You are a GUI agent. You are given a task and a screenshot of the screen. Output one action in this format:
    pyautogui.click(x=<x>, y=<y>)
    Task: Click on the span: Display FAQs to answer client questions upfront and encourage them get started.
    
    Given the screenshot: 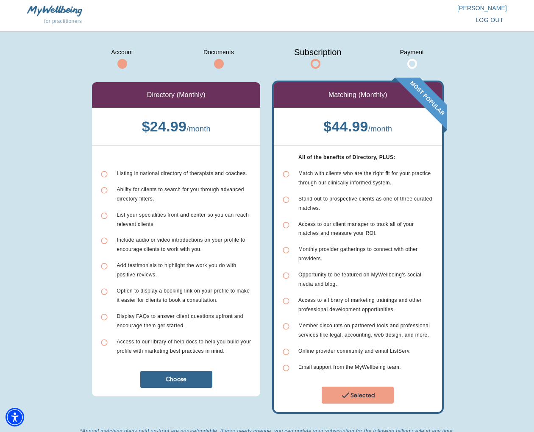 What is the action you would take?
    pyautogui.click(x=180, y=321)
    